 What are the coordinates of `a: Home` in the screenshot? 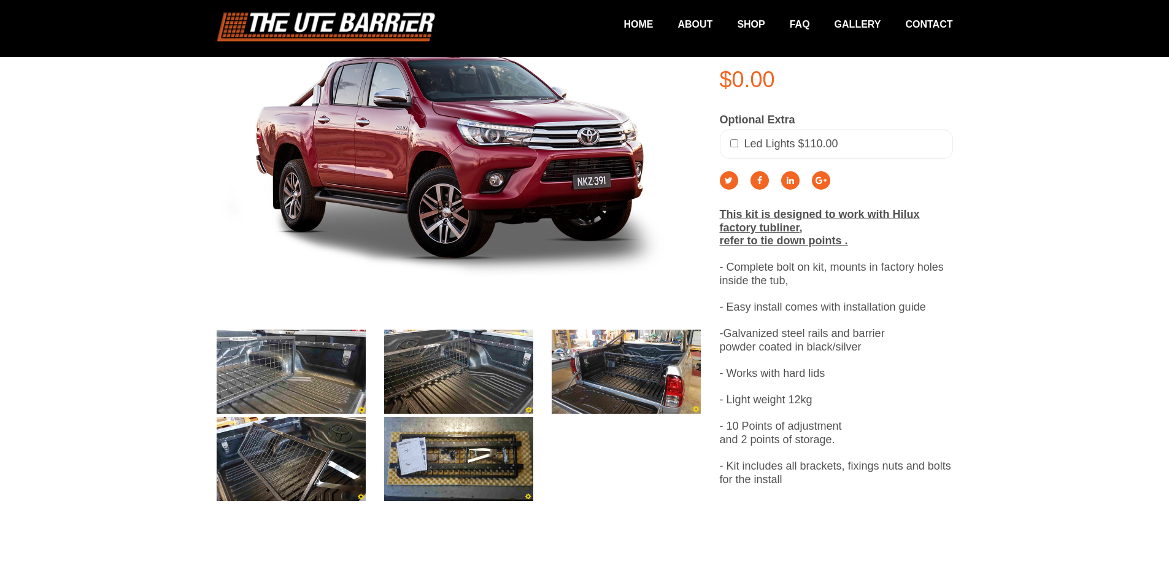 It's located at (626, 24).